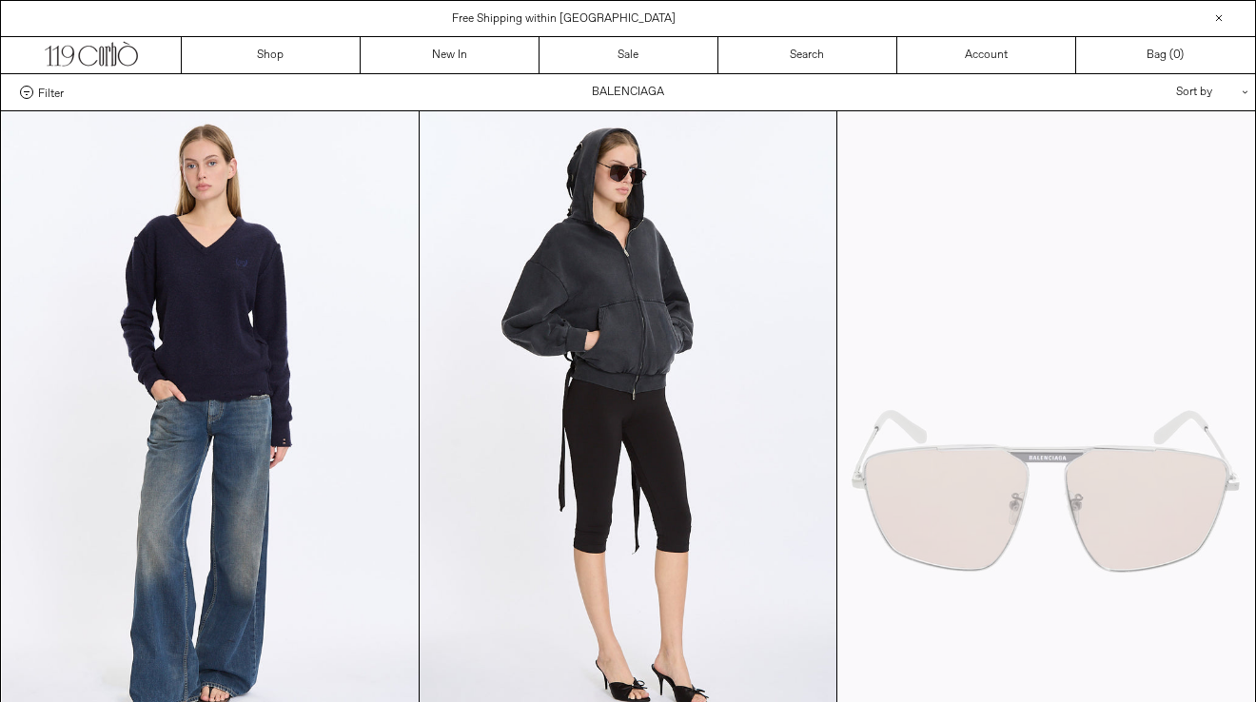  What do you see at coordinates (50, 92) in the screenshot?
I see `span: Filter` at bounding box center [50, 92].